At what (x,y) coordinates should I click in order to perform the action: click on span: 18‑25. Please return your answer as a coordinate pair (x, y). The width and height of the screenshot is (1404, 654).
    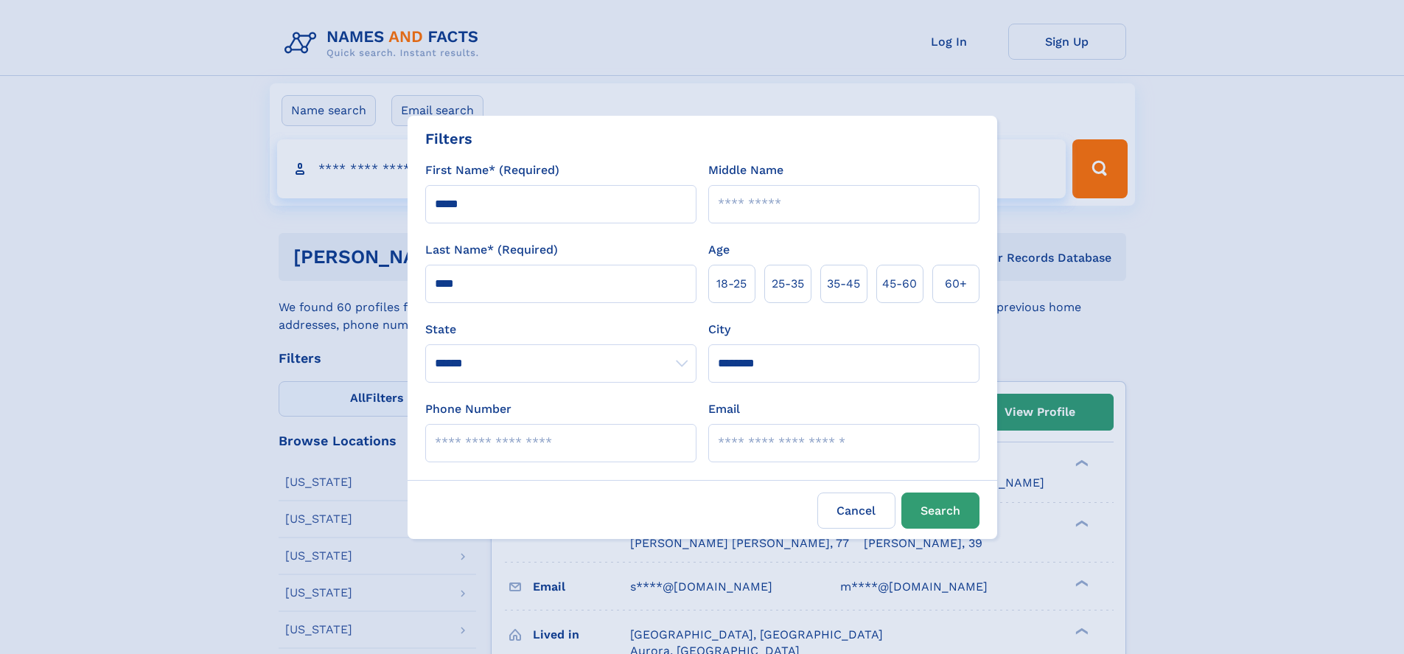
    Looking at the image, I should click on (731, 284).